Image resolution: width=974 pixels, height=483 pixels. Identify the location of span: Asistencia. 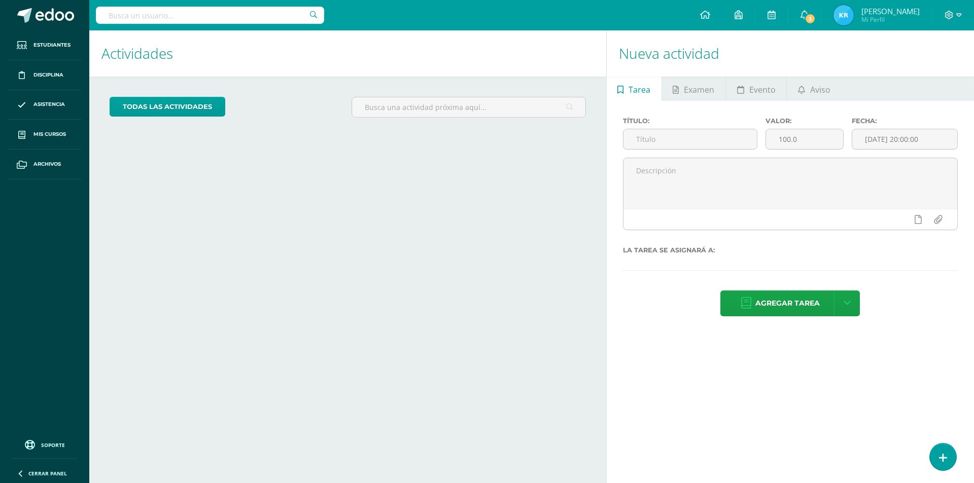
(49, 105).